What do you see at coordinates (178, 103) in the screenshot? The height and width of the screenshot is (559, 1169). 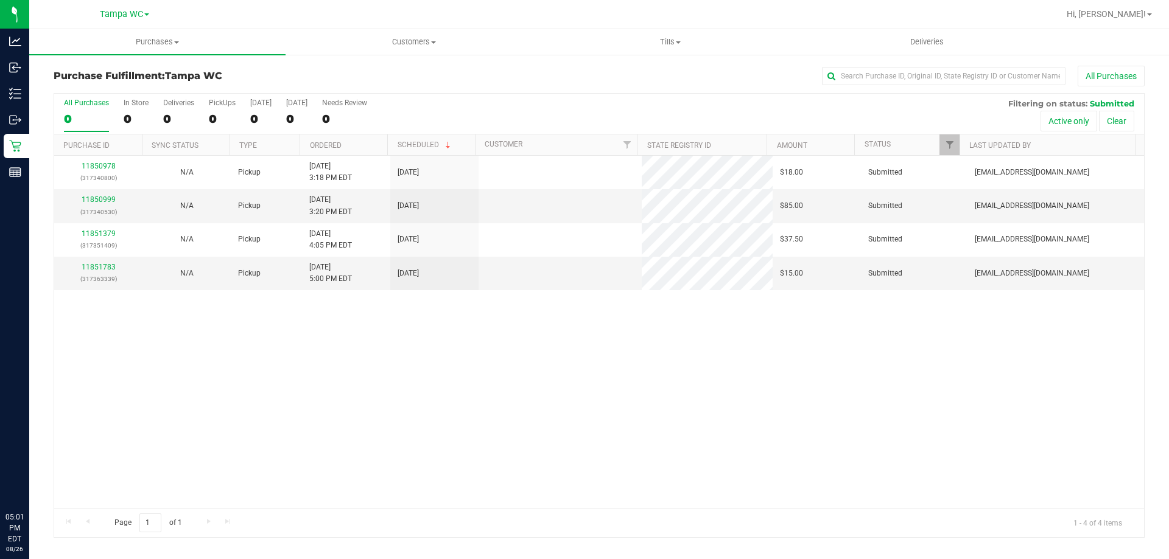 I see `div: Deliveries` at bounding box center [178, 103].